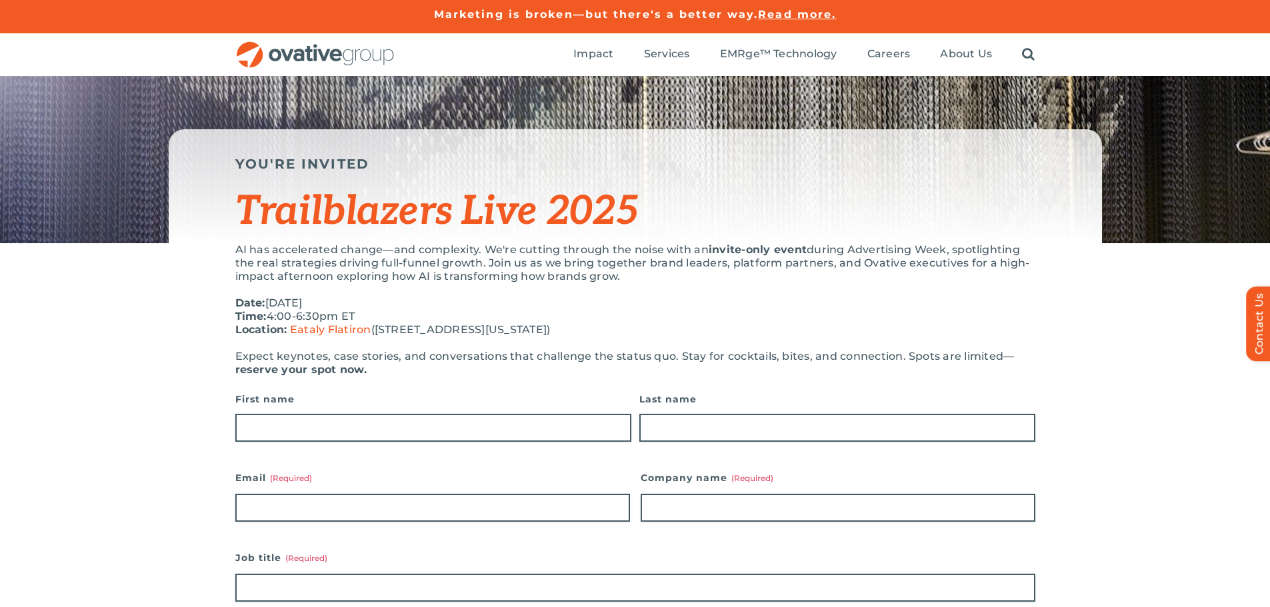 Image resolution: width=1270 pixels, height=607 pixels. Describe the element at coordinates (593, 55) in the screenshot. I see `a: Impact` at that location.